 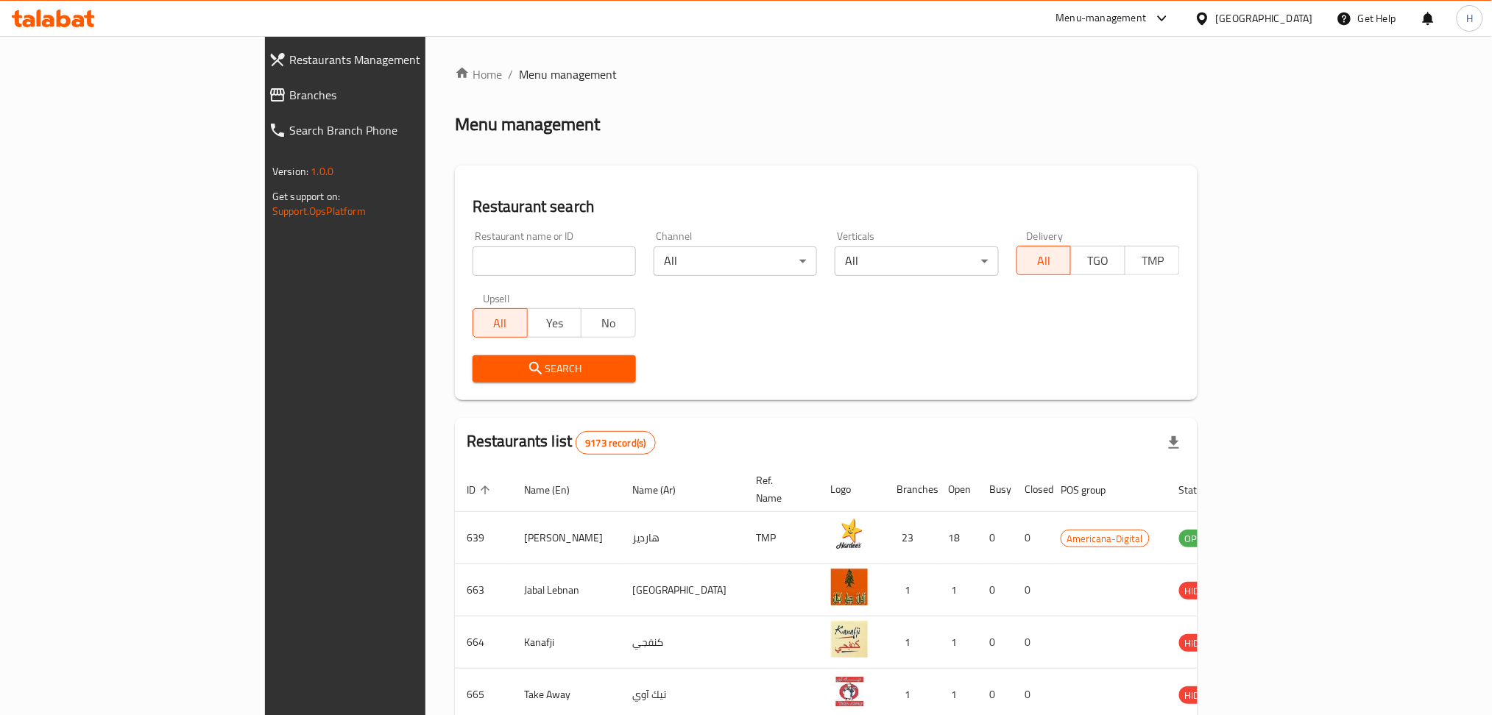 I want to click on td: هارديز, so click(x=682, y=538).